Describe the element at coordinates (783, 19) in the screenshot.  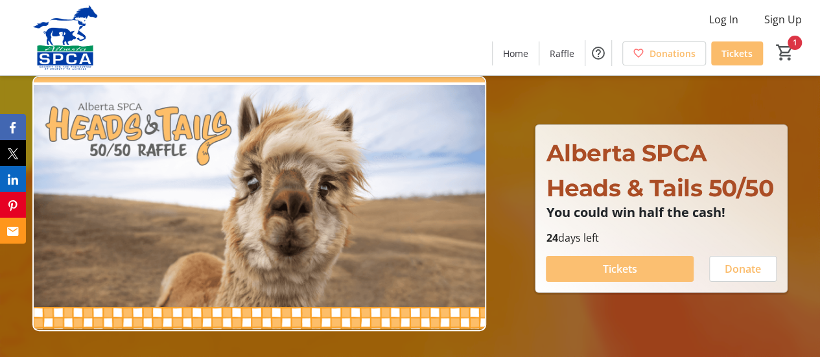
I see `span: Sign Up` at that location.